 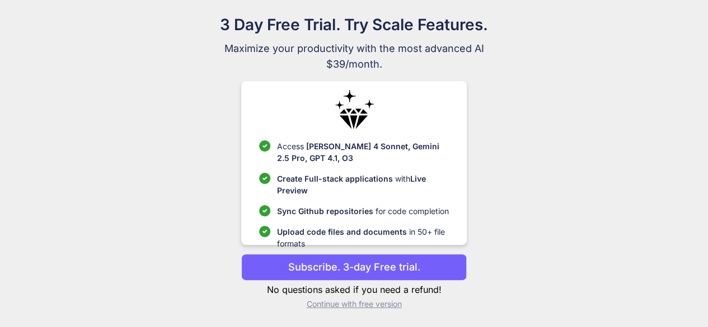 I want to click on span: $39/month., so click(x=354, y=64).